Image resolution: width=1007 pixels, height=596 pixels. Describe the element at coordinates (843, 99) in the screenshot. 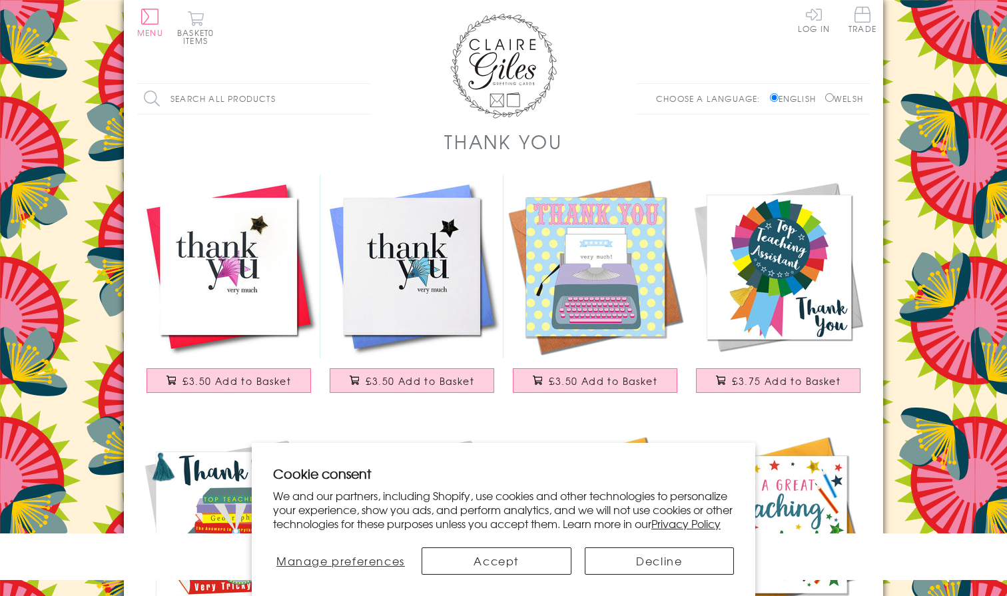

I see `label: Welsh` at that location.